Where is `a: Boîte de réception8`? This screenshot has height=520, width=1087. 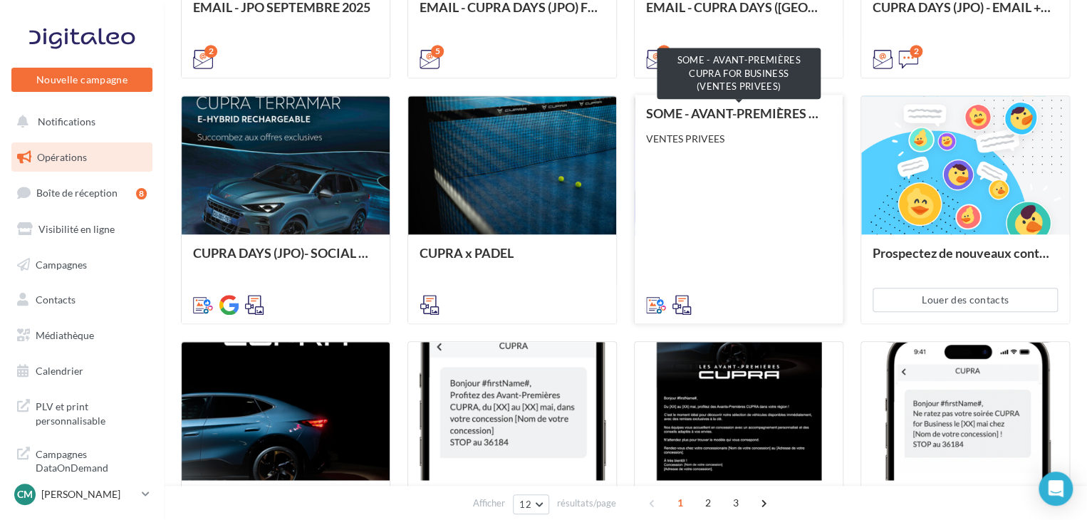
a: Boîte de réception8 is located at coordinates (82, 192).